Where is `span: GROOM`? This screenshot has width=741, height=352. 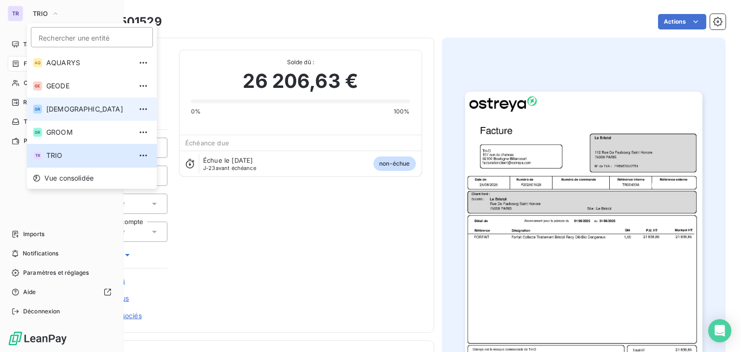 span: GROOM is located at coordinates (89, 132).